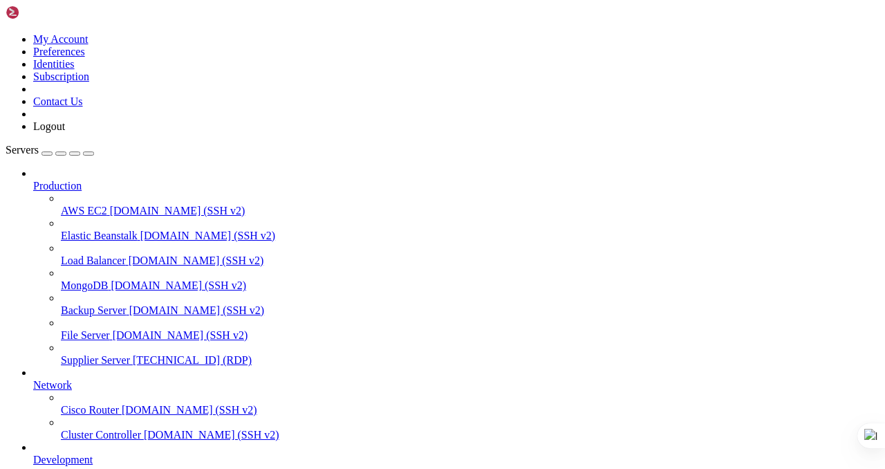 The image size is (885, 469). What do you see at coordinates (85, 334) in the screenshot?
I see `span: File Server` at bounding box center [85, 334].